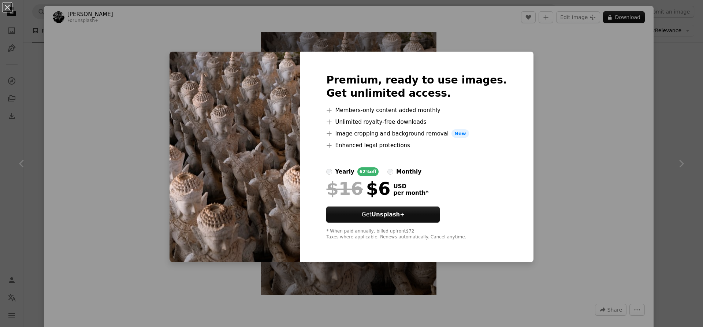 Image resolution: width=703 pixels, height=327 pixels. What do you see at coordinates (409, 172) in the screenshot?
I see `div: monthly` at bounding box center [409, 172].